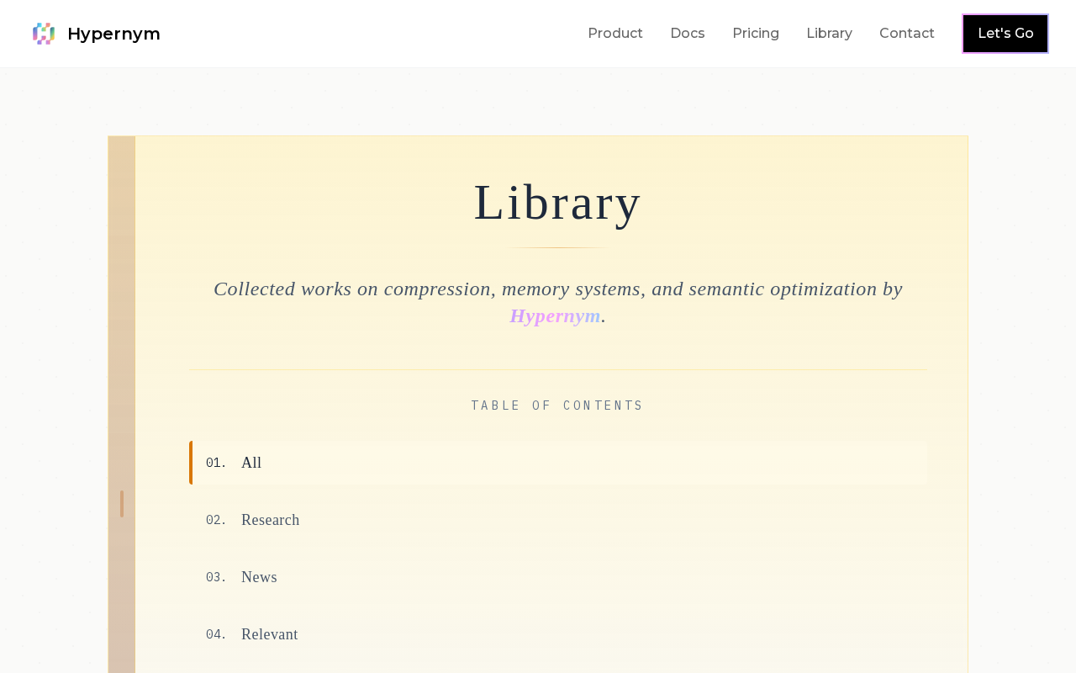 The height and width of the screenshot is (673, 1076). Describe the element at coordinates (558, 462) in the screenshot. I see `button: 01.All` at that location.